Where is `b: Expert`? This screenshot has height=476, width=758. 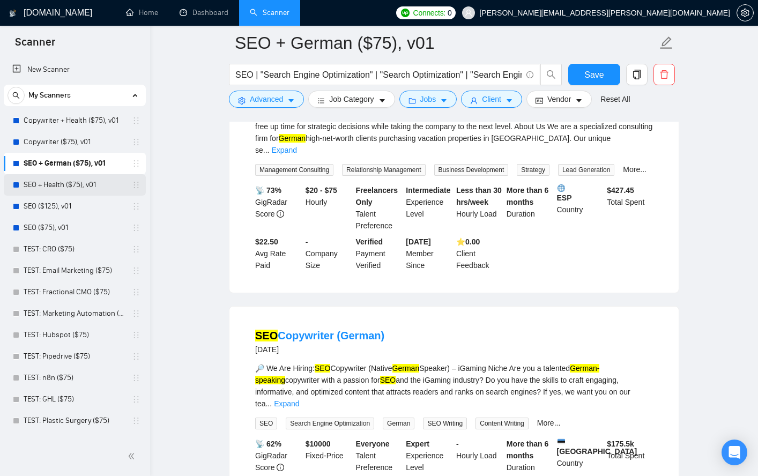 b: Expert is located at coordinates (417, 444).